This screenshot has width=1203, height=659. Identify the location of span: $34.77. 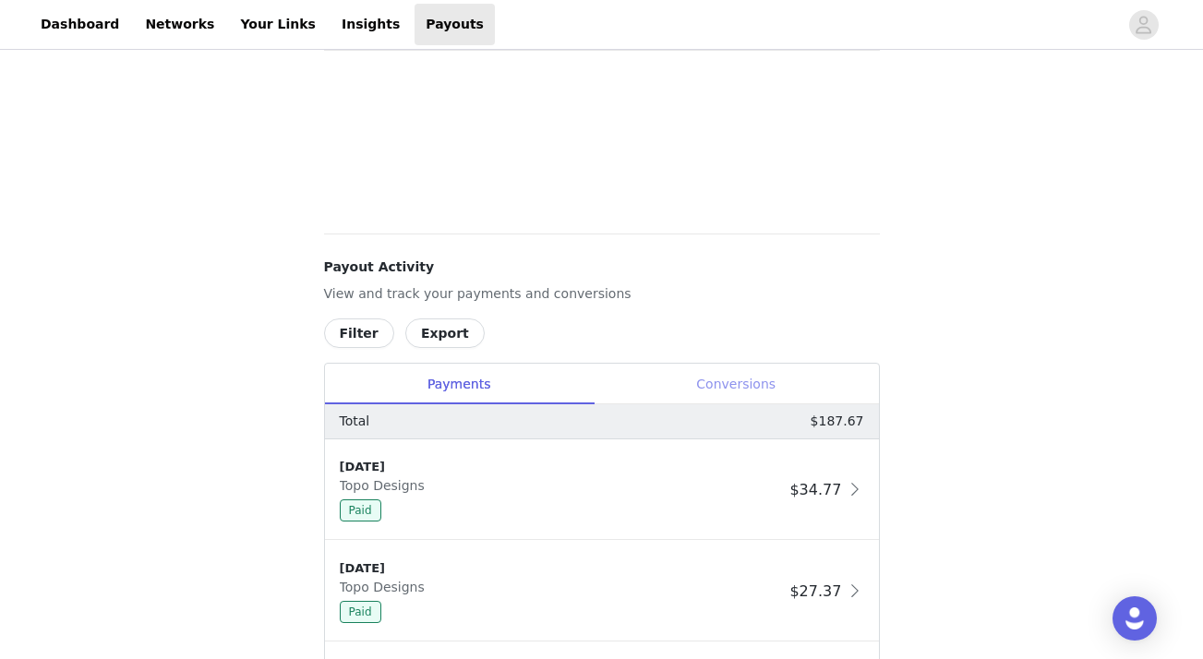
(815, 489).